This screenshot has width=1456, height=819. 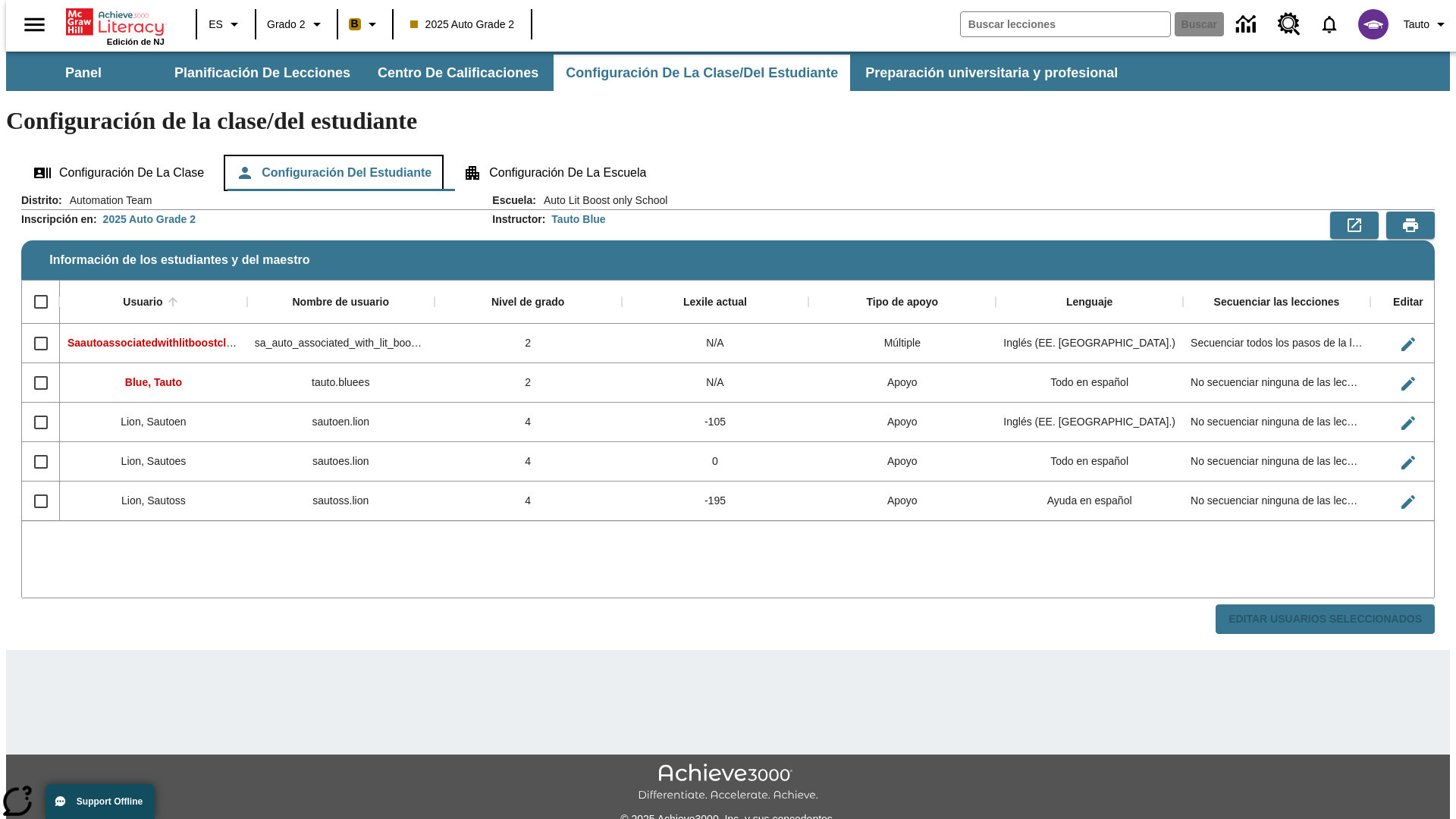 I want to click on a: Portada, so click(x=115, y=22).